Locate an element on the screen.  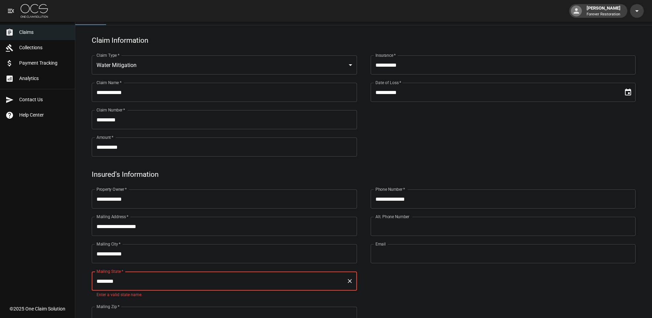
span: Help Center is located at coordinates (44, 115).